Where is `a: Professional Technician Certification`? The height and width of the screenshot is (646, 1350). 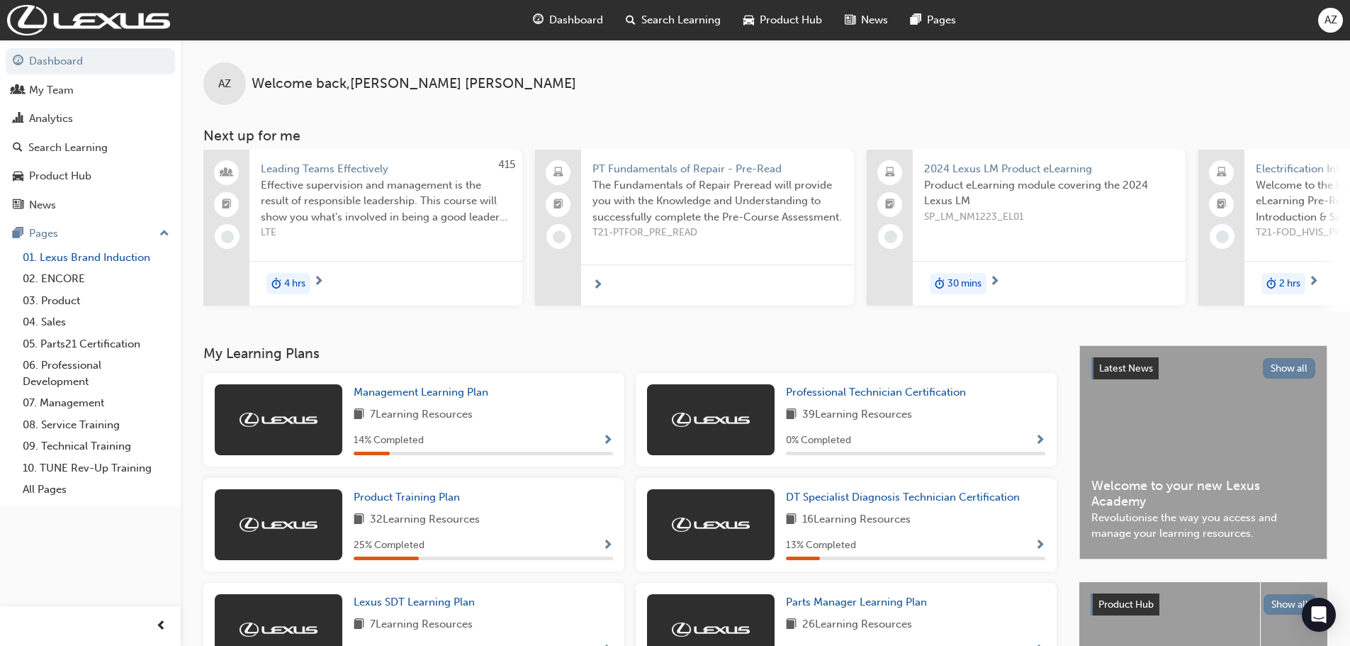
a: Professional Technician Certification is located at coordinates (879, 392).